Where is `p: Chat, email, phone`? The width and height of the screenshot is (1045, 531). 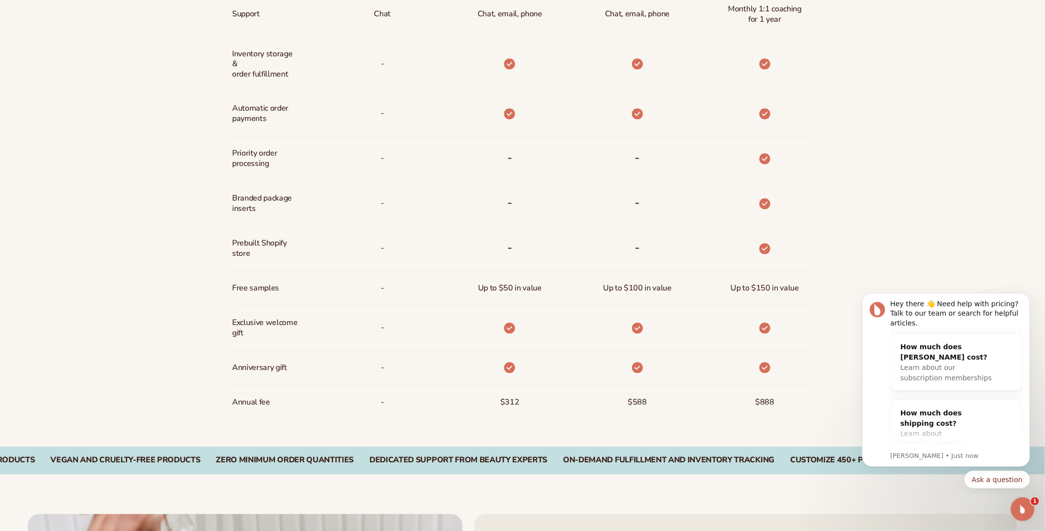
p: Chat, email, phone is located at coordinates (510, 14).